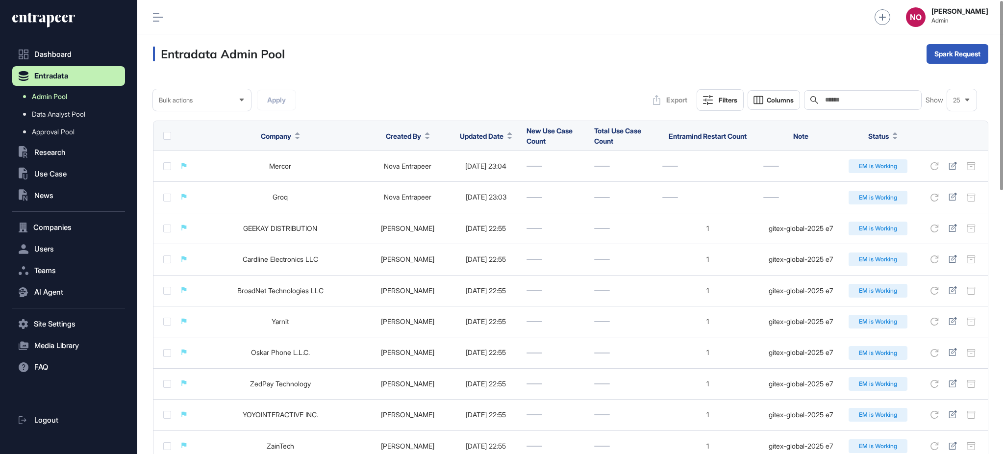 Image resolution: width=1004 pixels, height=454 pixels. I want to click on span: Companies, so click(52, 227).